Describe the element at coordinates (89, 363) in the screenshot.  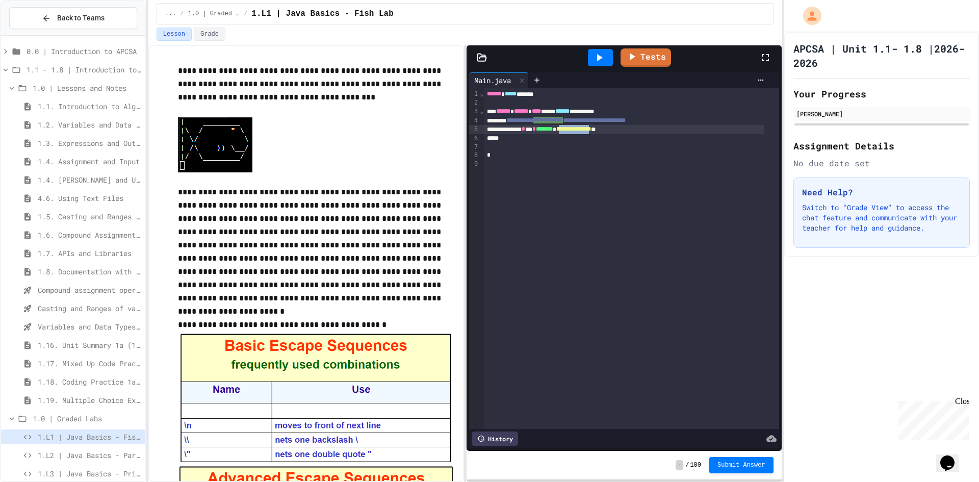
I see `span: 1.17. Mixed Up Code Practice 1.1-1.6` at that location.